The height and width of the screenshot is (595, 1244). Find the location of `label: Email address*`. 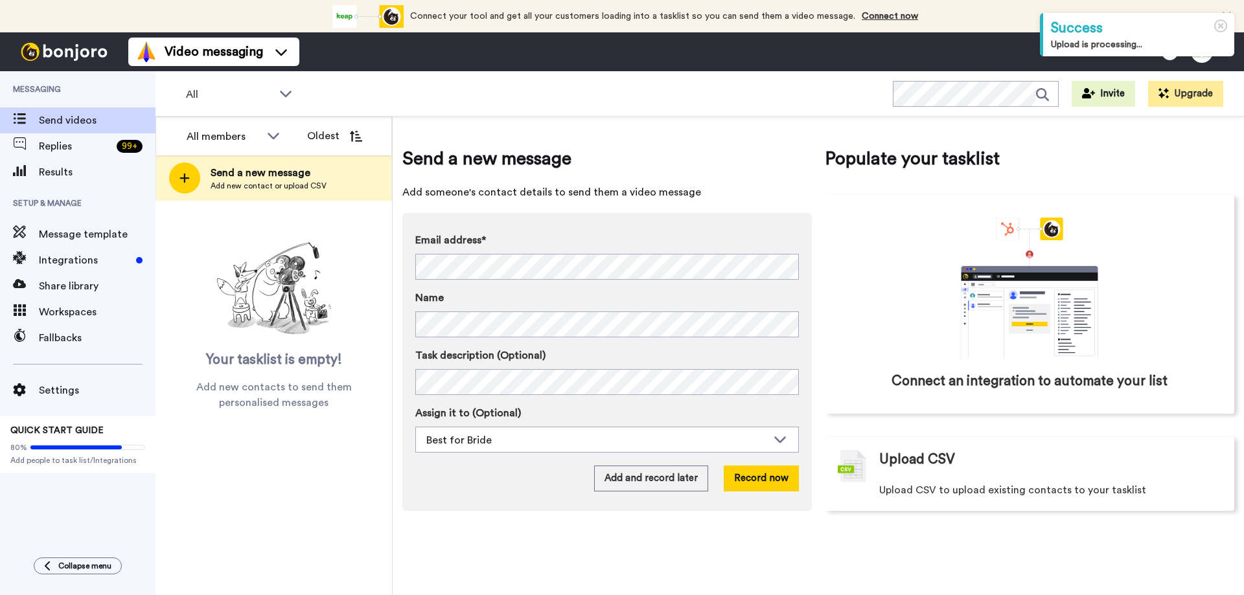

label: Email address* is located at coordinates (607, 240).